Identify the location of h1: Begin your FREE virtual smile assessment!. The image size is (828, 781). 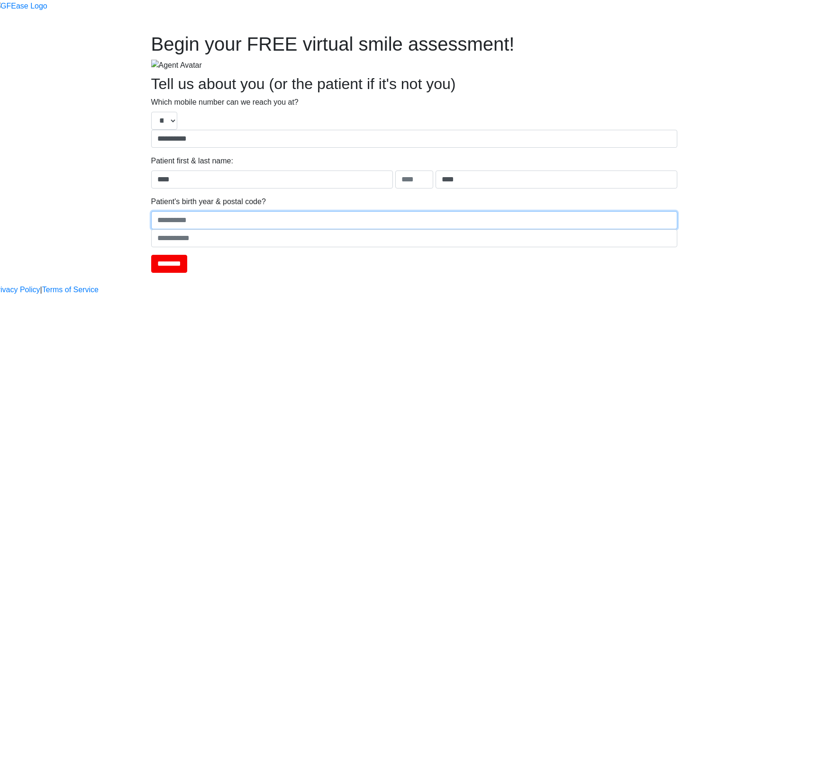
(414, 44).